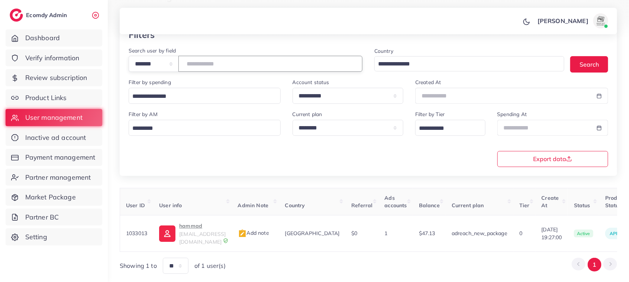 The width and height of the screenshot is (629, 282). Describe the element at coordinates (150, 82) in the screenshot. I see `label: Filter by spending` at that location.